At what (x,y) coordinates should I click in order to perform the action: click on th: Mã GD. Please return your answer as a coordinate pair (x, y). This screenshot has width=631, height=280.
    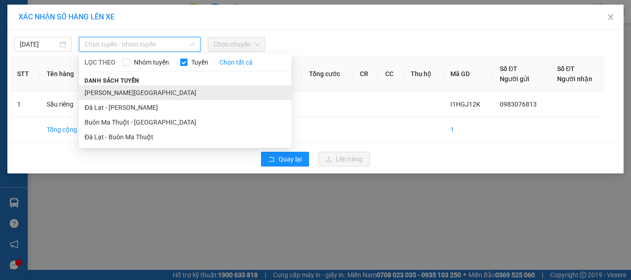
    Looking at the image, I should click on (468, 74).